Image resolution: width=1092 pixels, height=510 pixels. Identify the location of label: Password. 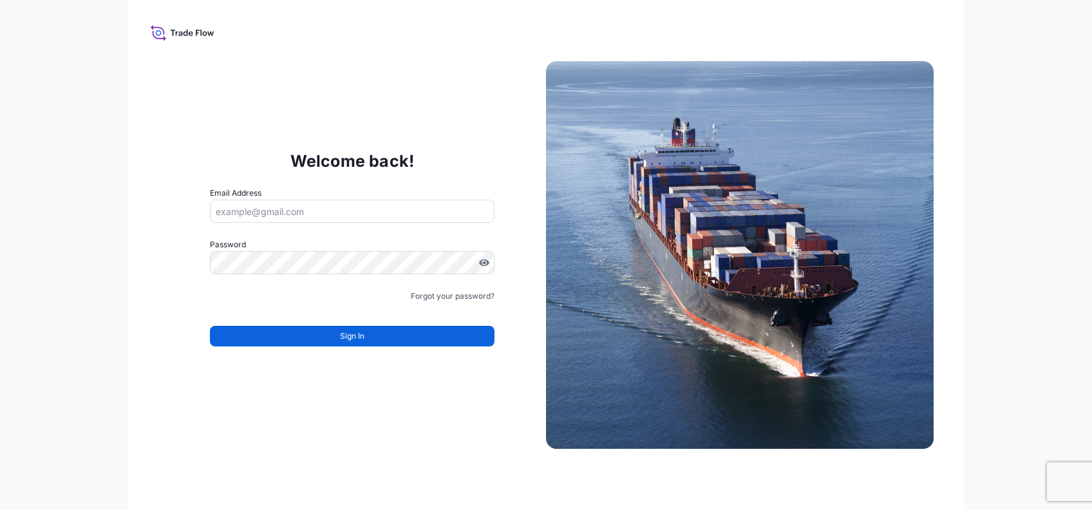
(352, 245).